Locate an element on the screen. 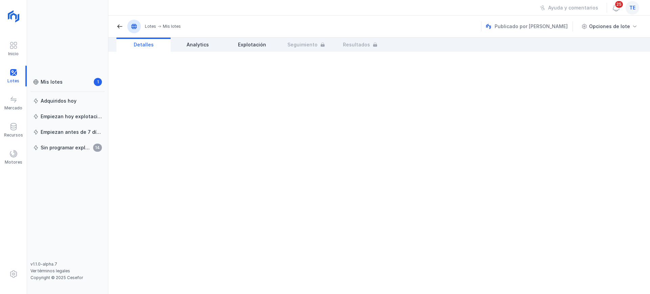  span: te is located at coordinates (633, 8).